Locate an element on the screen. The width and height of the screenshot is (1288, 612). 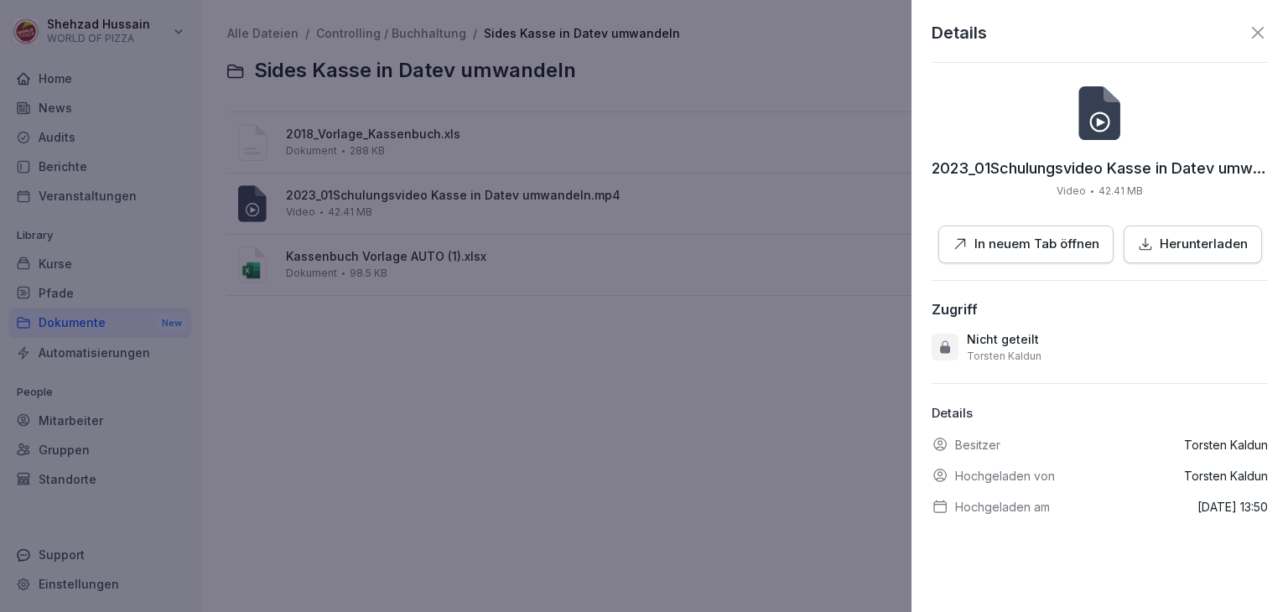
p: Besitzer is located at coordinates (978, 444).